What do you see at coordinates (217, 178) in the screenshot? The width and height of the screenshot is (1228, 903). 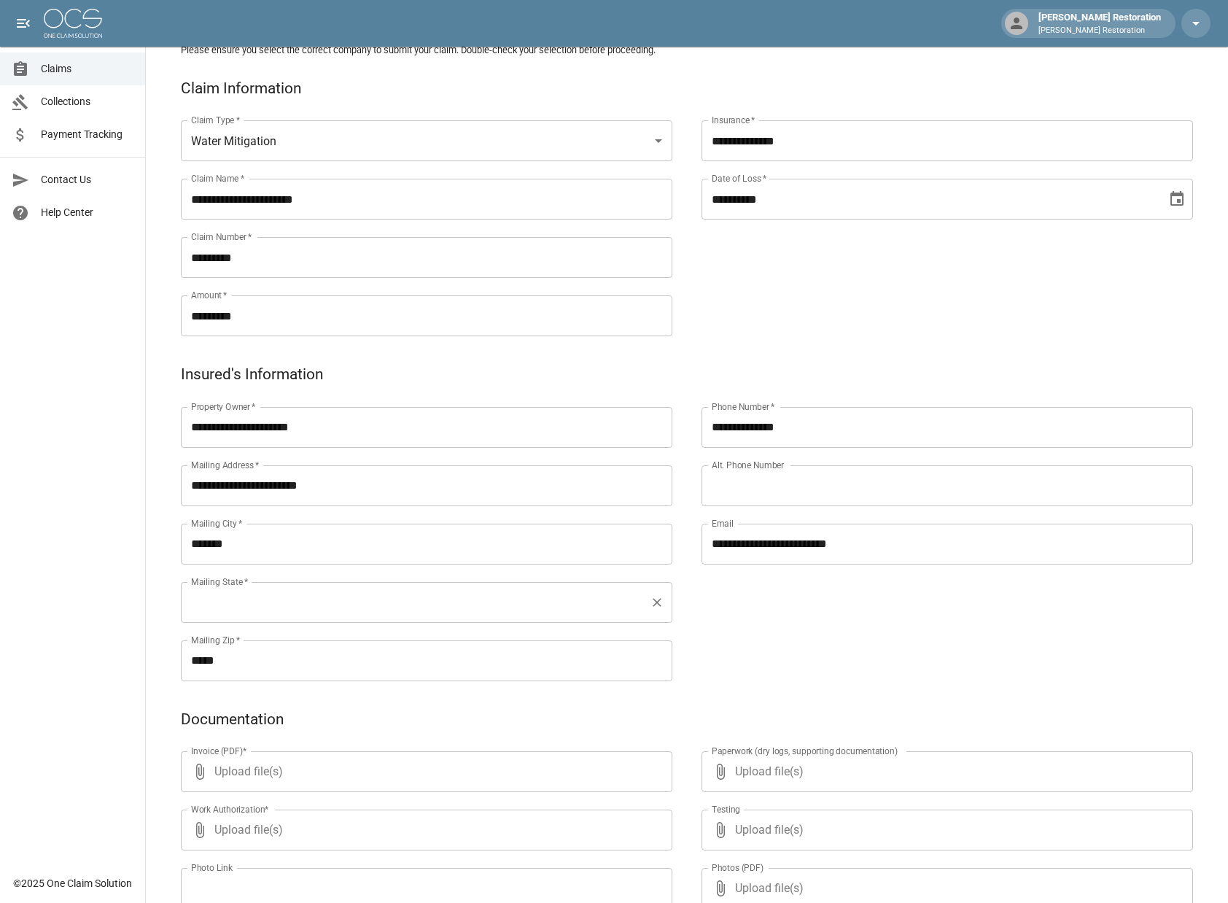 I see `label: Claim Name` at bounding box center [217, 178].